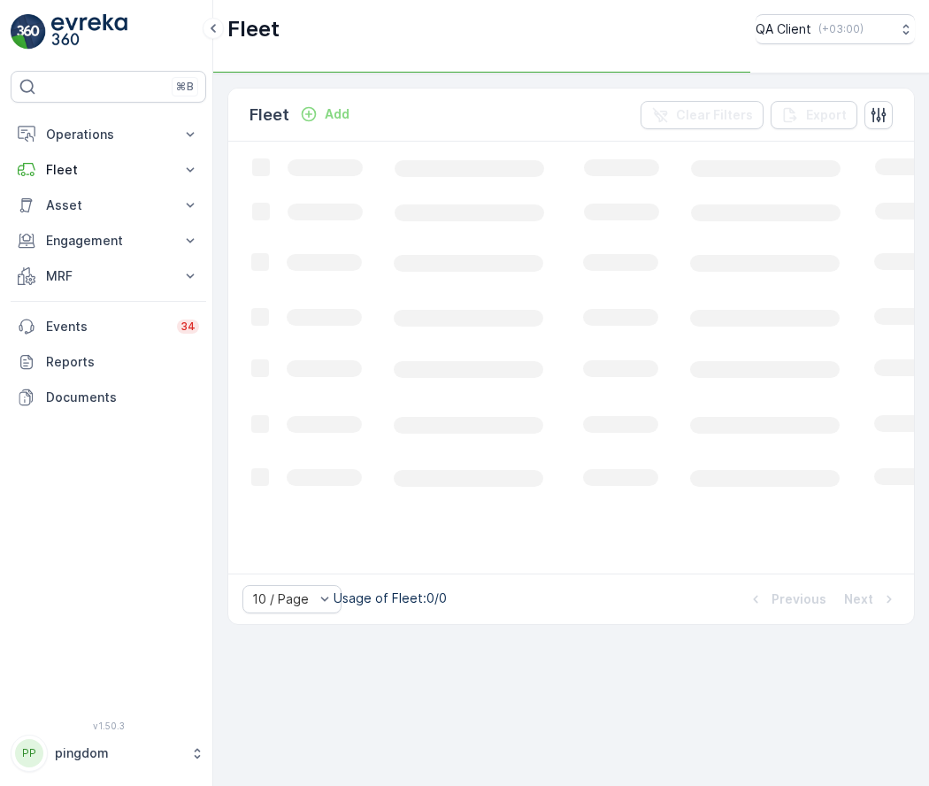  Describe the element at coordinates (871, 599) in the screenshot. I see `button: Next` at that location.